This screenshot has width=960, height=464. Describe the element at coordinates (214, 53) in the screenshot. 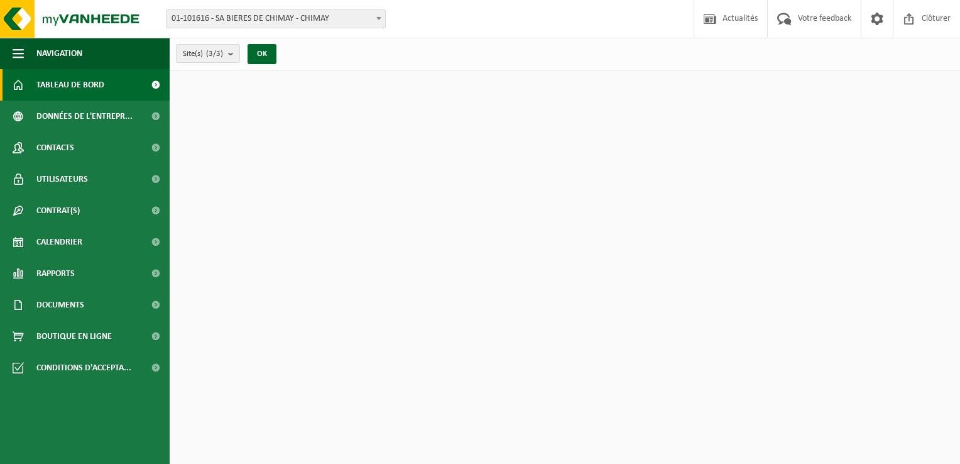

I see `count: (3/3)` at that location.